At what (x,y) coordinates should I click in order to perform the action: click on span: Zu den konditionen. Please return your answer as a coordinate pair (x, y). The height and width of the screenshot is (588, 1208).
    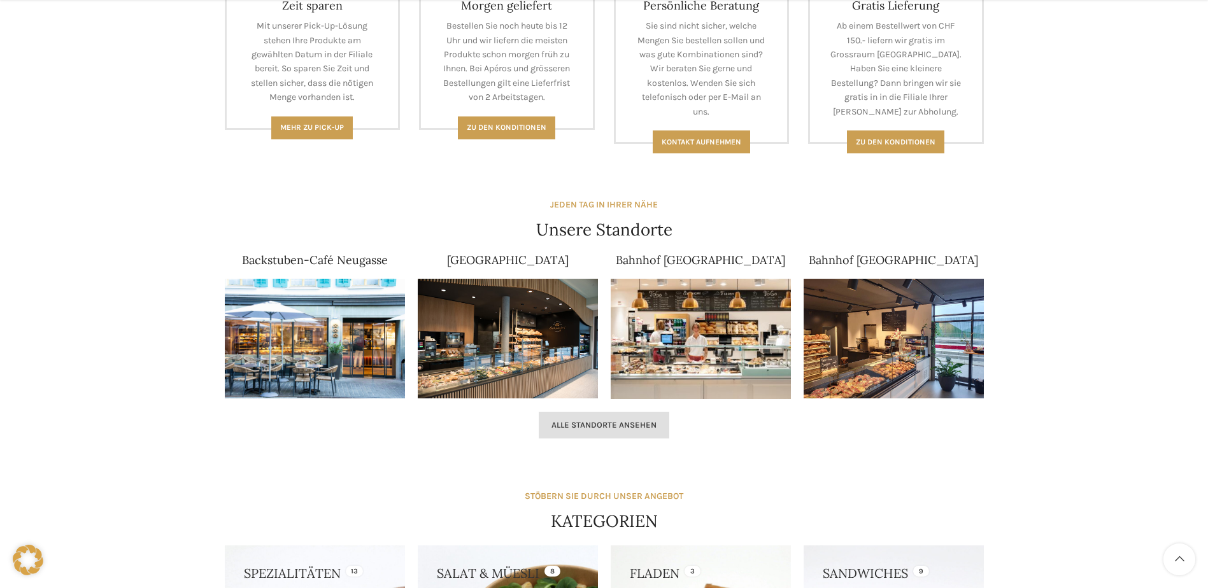
    Looking at the image, I should click on (895, 142).